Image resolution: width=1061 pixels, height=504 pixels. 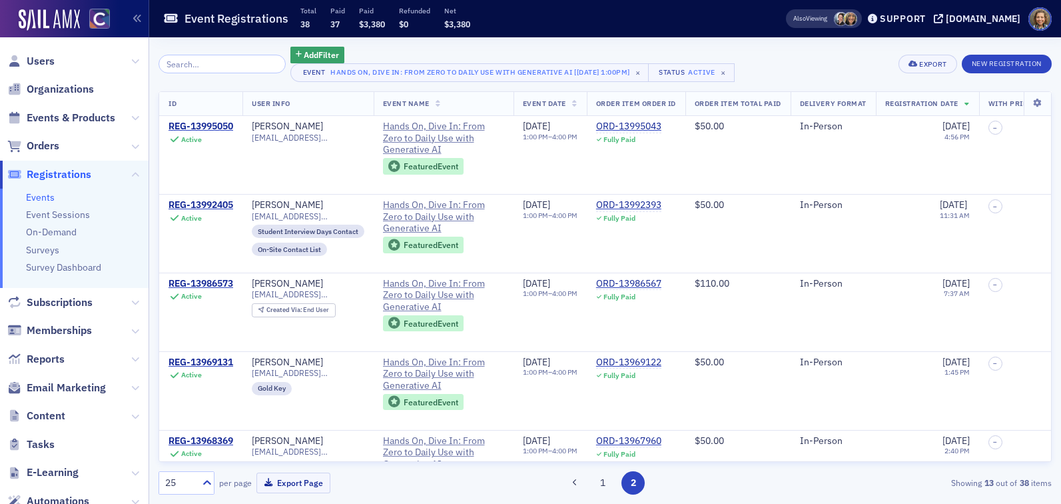 I want to click on p: Paid, so click(x=372, y=11).